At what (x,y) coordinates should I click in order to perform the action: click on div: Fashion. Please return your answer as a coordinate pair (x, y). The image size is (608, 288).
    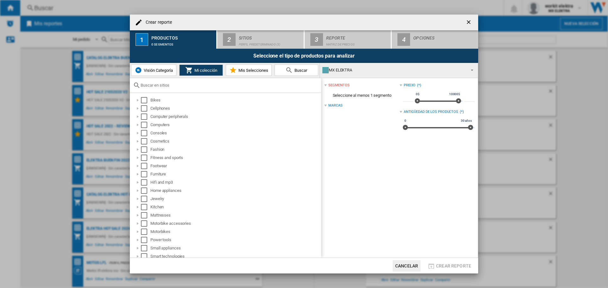
    Looking at the image, I should click on (235, 150).